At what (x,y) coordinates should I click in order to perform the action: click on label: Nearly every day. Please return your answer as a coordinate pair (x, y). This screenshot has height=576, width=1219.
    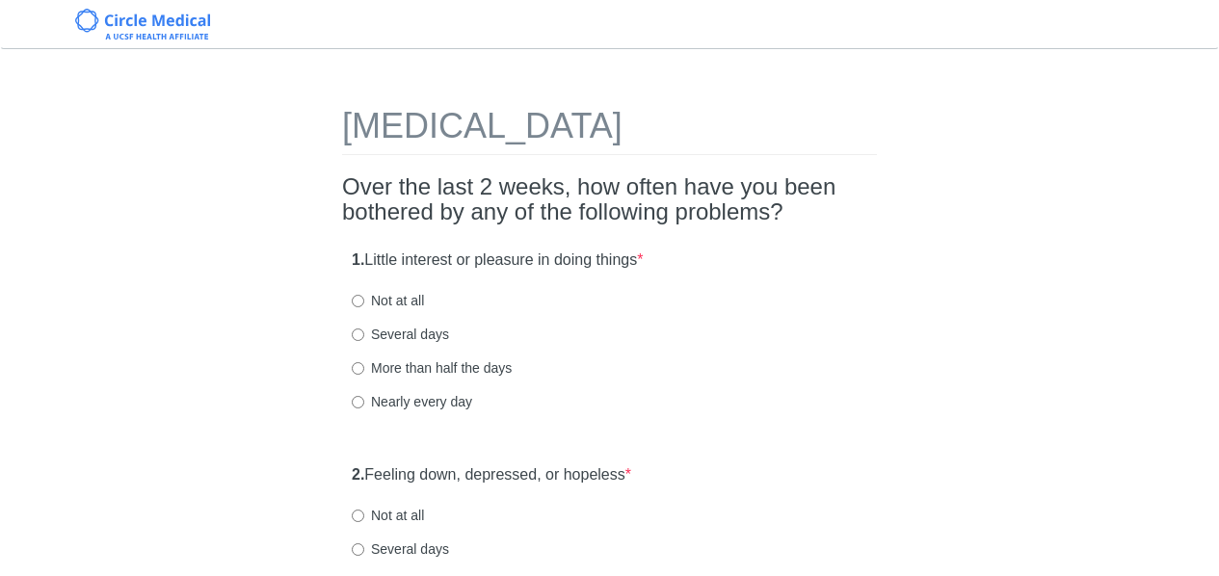
    Looking at the image, I should click on (412, 402).